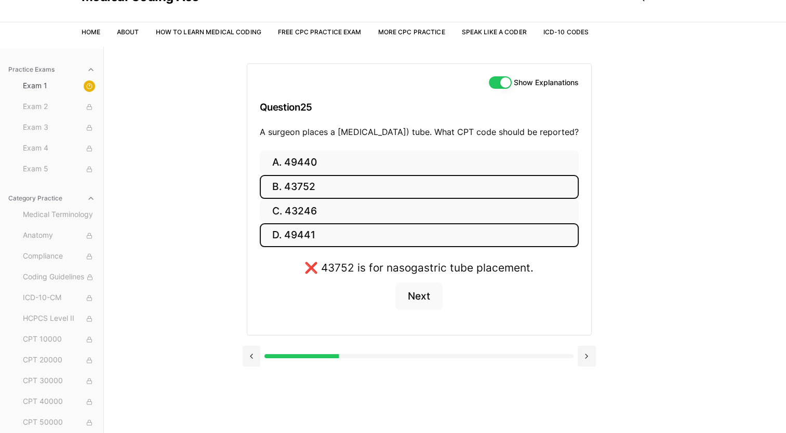  Describe the element at coordinates (51, 199) in the screenshot. I see `button: Category Practice` at that location.